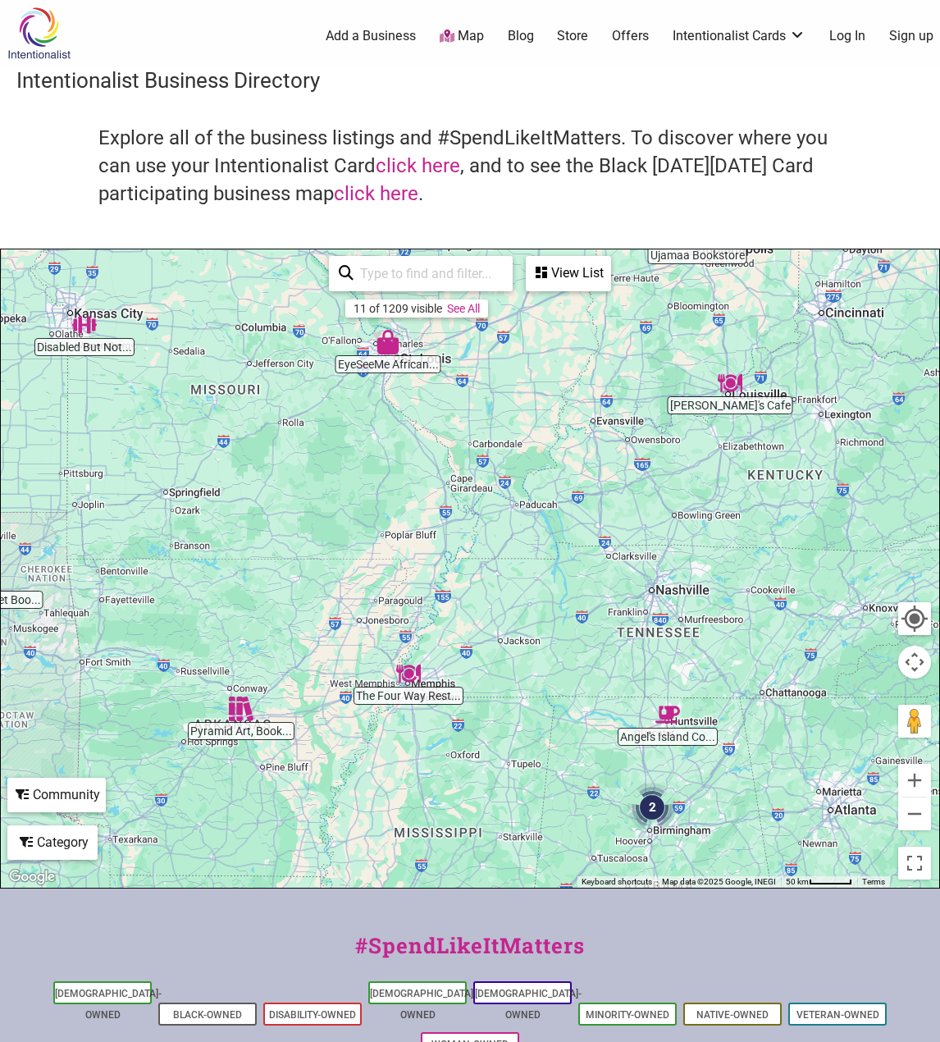 The width and height of the screenshot is (940, 1042). Describe the element at coordinates (568, 273) in the screenshot. I see `div: View List` at that location.